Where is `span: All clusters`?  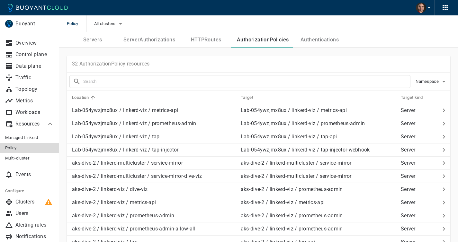 span: All clusters is located at coordinates (105, 24).